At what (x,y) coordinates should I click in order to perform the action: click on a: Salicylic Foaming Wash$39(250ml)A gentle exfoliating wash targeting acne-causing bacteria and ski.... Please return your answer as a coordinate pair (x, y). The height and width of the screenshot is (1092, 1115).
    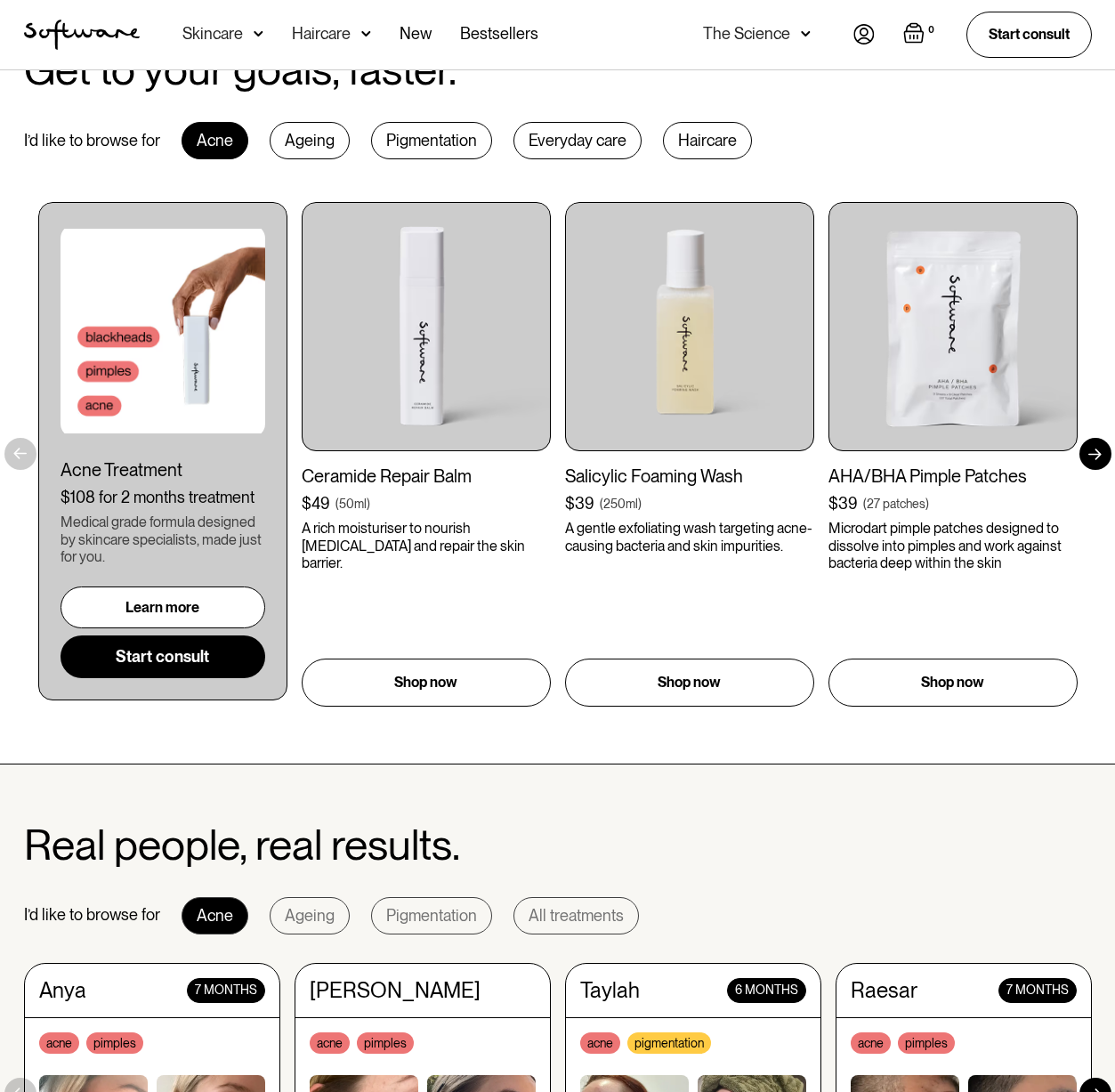
    Looking at the image, I should click on (690, 454).